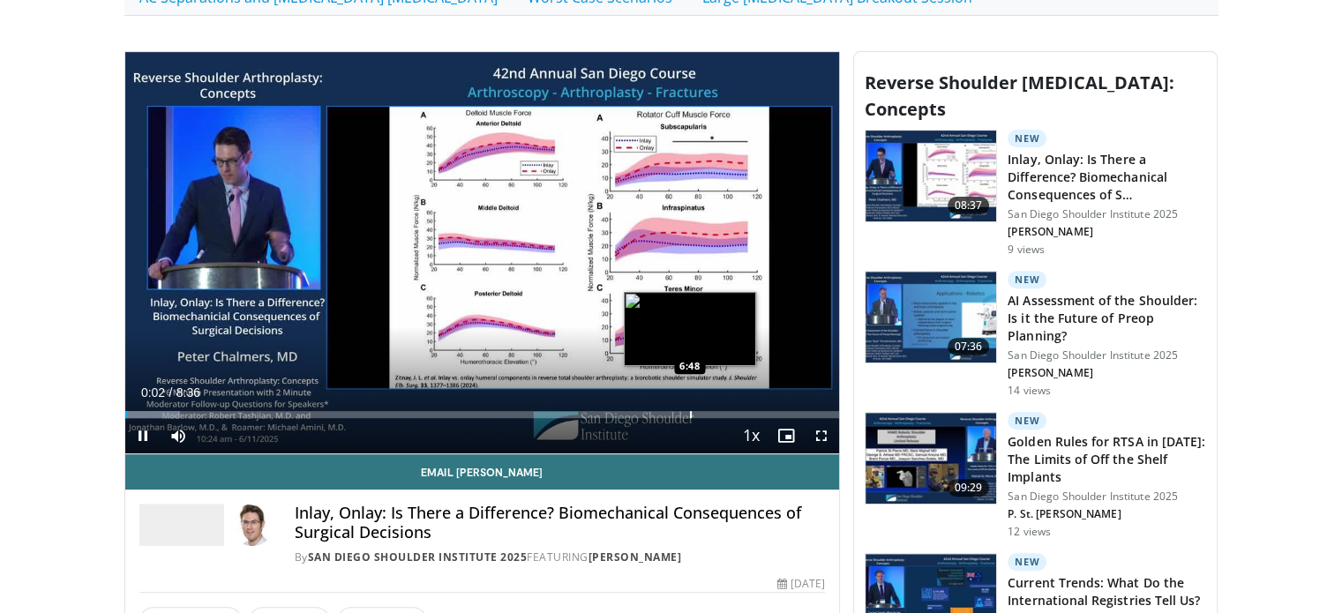 The image size is (1342, 613). What do you see at coordinates (143, 436) in the screenshot?
I see `button: Pause` at bounding box center [143, 436].